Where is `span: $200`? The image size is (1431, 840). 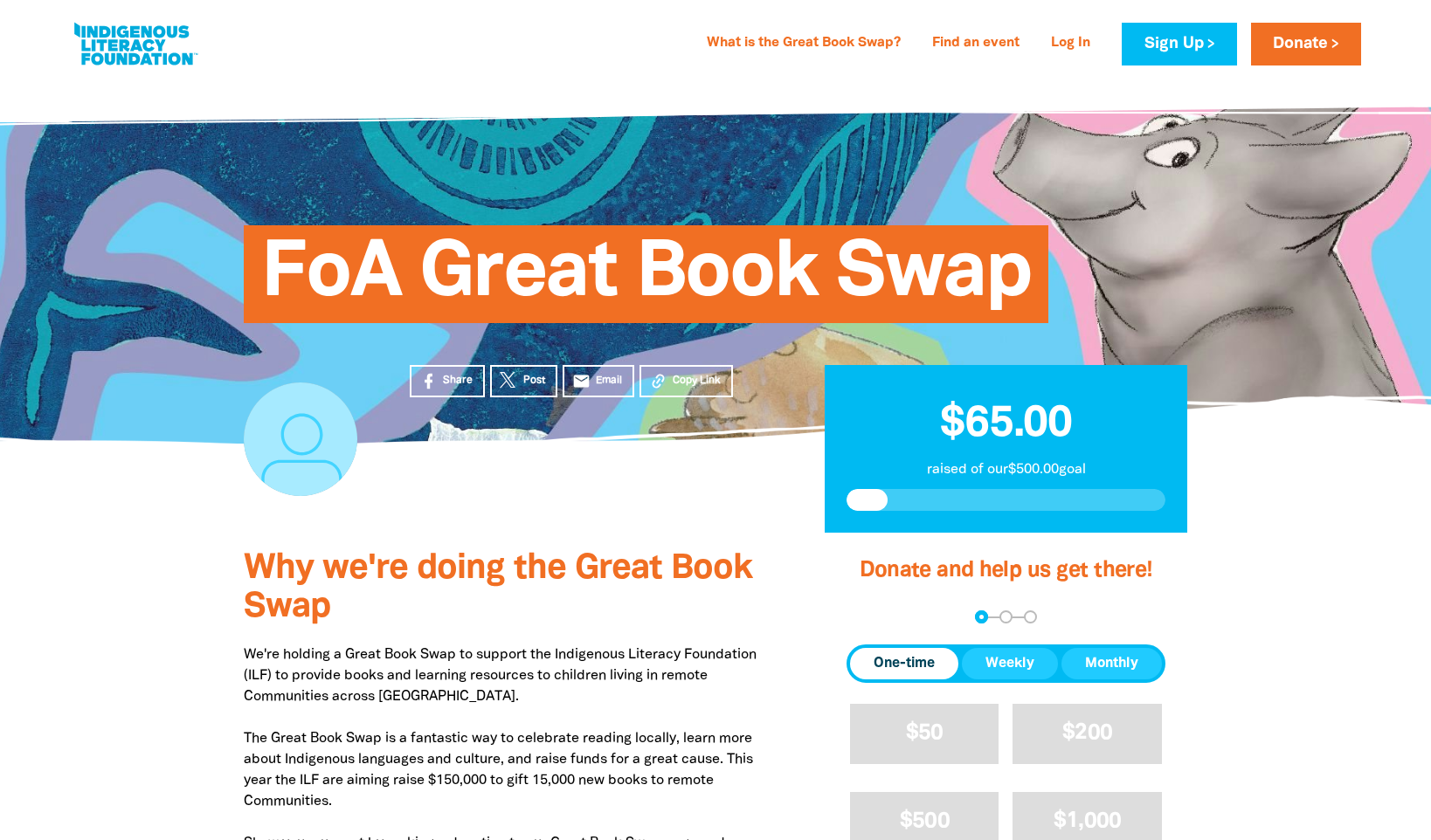 span: $200 is located at coordinates (1087, 733).